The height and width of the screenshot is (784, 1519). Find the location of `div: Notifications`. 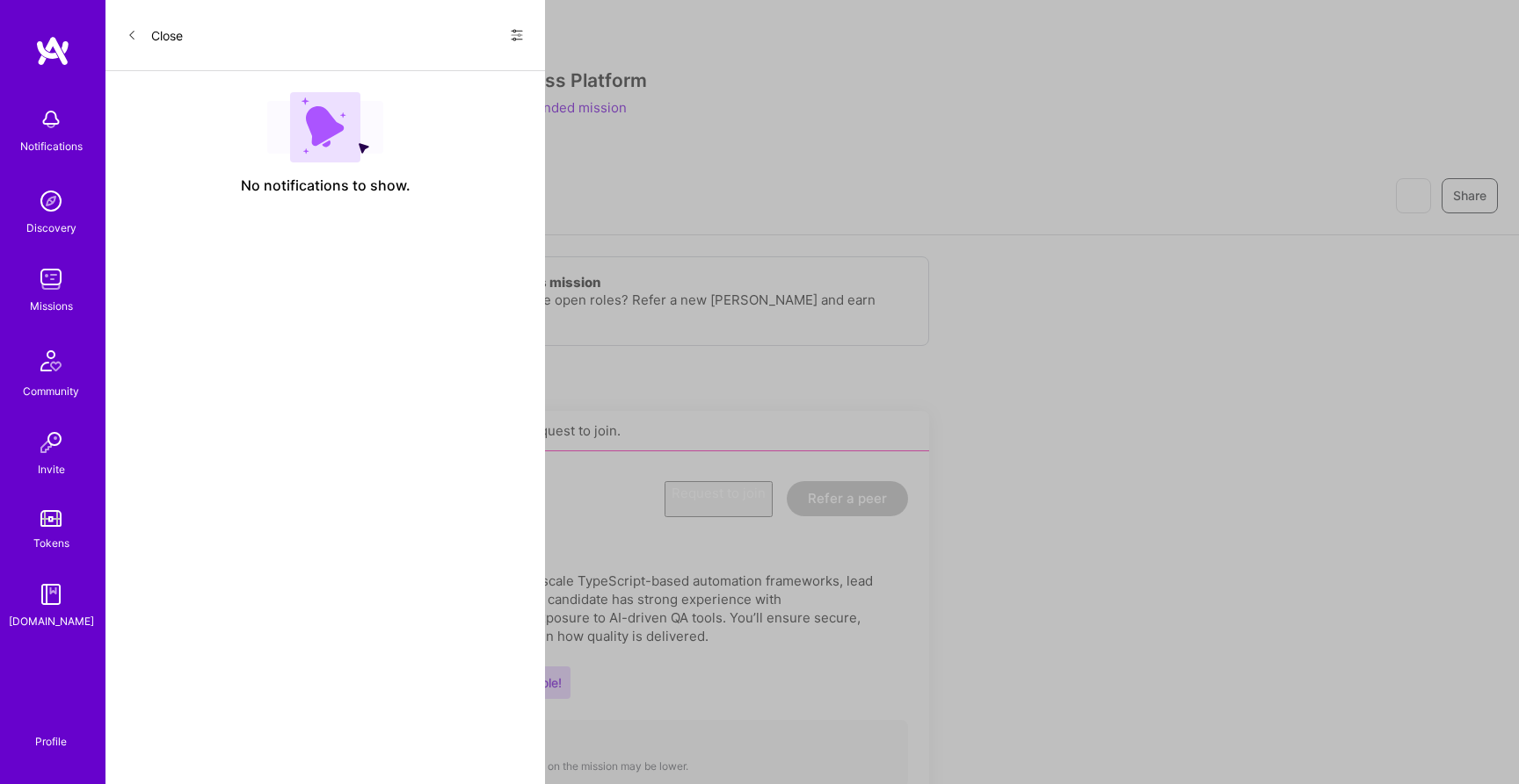

div: Notifications is located at coordinates (51, 146).